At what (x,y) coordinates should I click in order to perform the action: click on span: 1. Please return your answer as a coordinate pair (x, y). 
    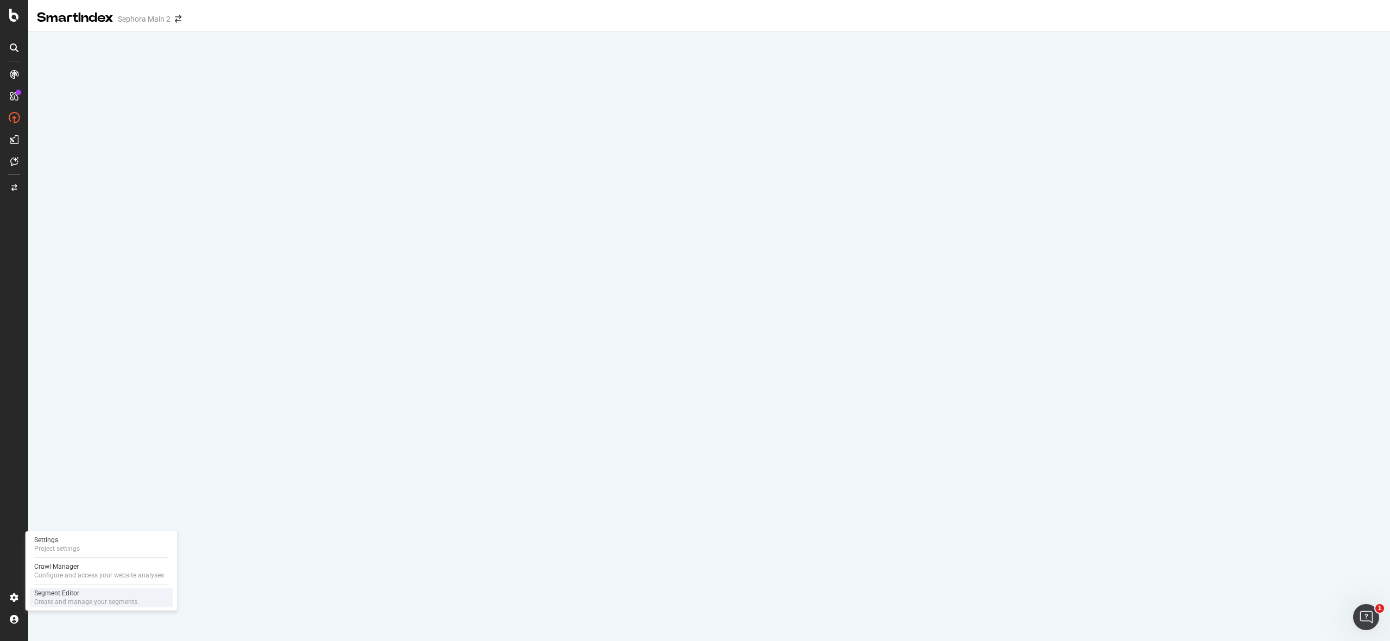
    Looking at the image, I should click on (1380, 608).